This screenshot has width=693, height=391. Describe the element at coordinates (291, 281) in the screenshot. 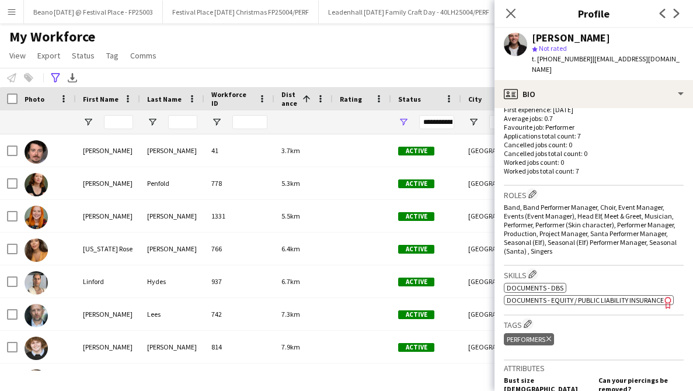

I see `span: 6.7km` at that location.